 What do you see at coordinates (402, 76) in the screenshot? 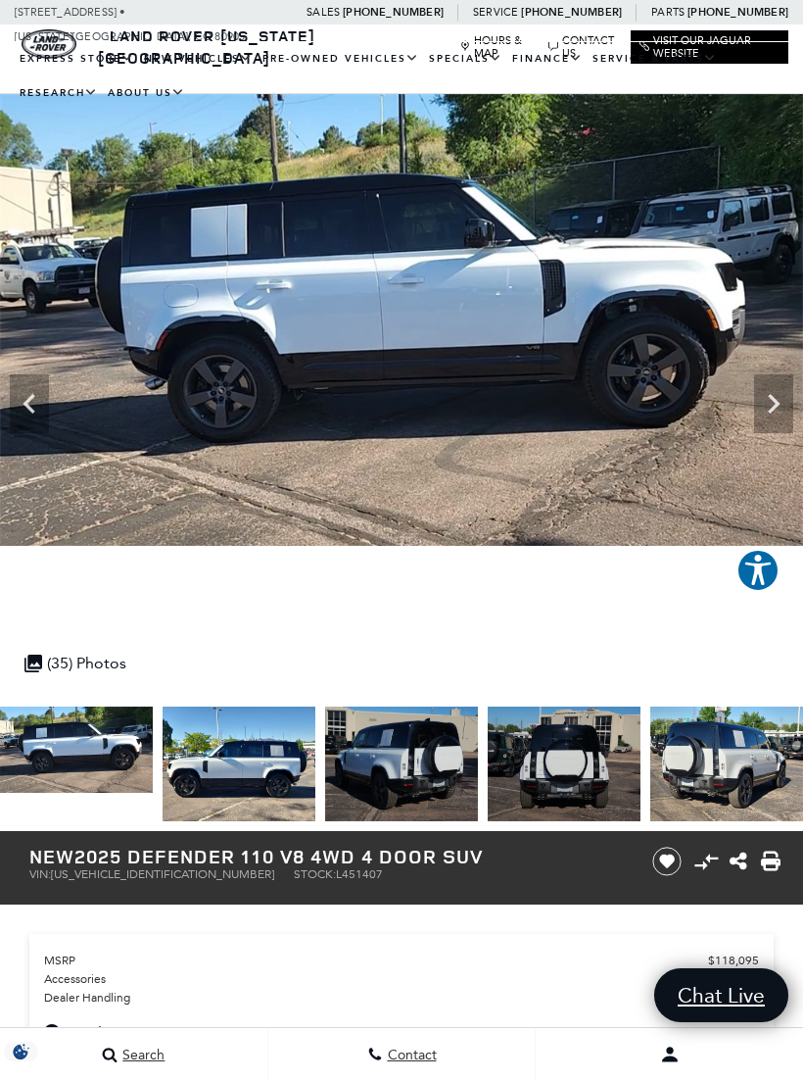
I see `nav: Main Navigation` at bounding box center [402, 76].